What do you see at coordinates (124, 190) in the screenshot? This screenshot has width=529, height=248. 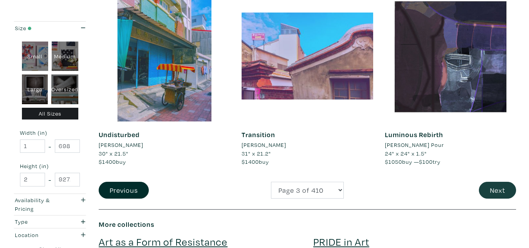 I see `button: Previous` at bounding box center [124, 190].